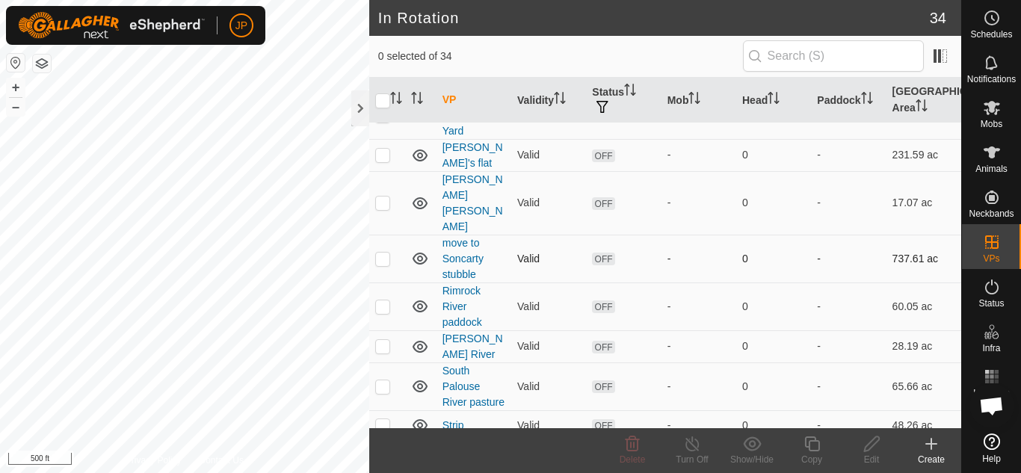 The height and width of the screenshot is (473, 1021). What do you see at coordinates (924, 425) in the screenshot?
I see `td: 48.26 ac` at bounding box center [924, 425].